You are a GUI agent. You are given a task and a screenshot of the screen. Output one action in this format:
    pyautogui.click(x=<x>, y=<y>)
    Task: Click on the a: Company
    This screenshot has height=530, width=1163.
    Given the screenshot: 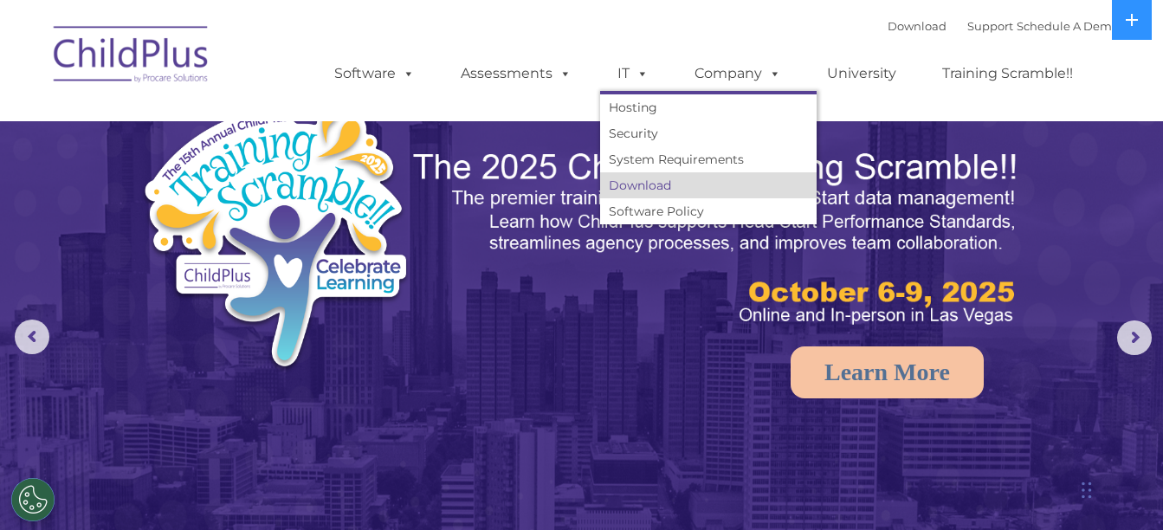 What is the action you would take?
    pyautogui.click(x=738, y=74)
    